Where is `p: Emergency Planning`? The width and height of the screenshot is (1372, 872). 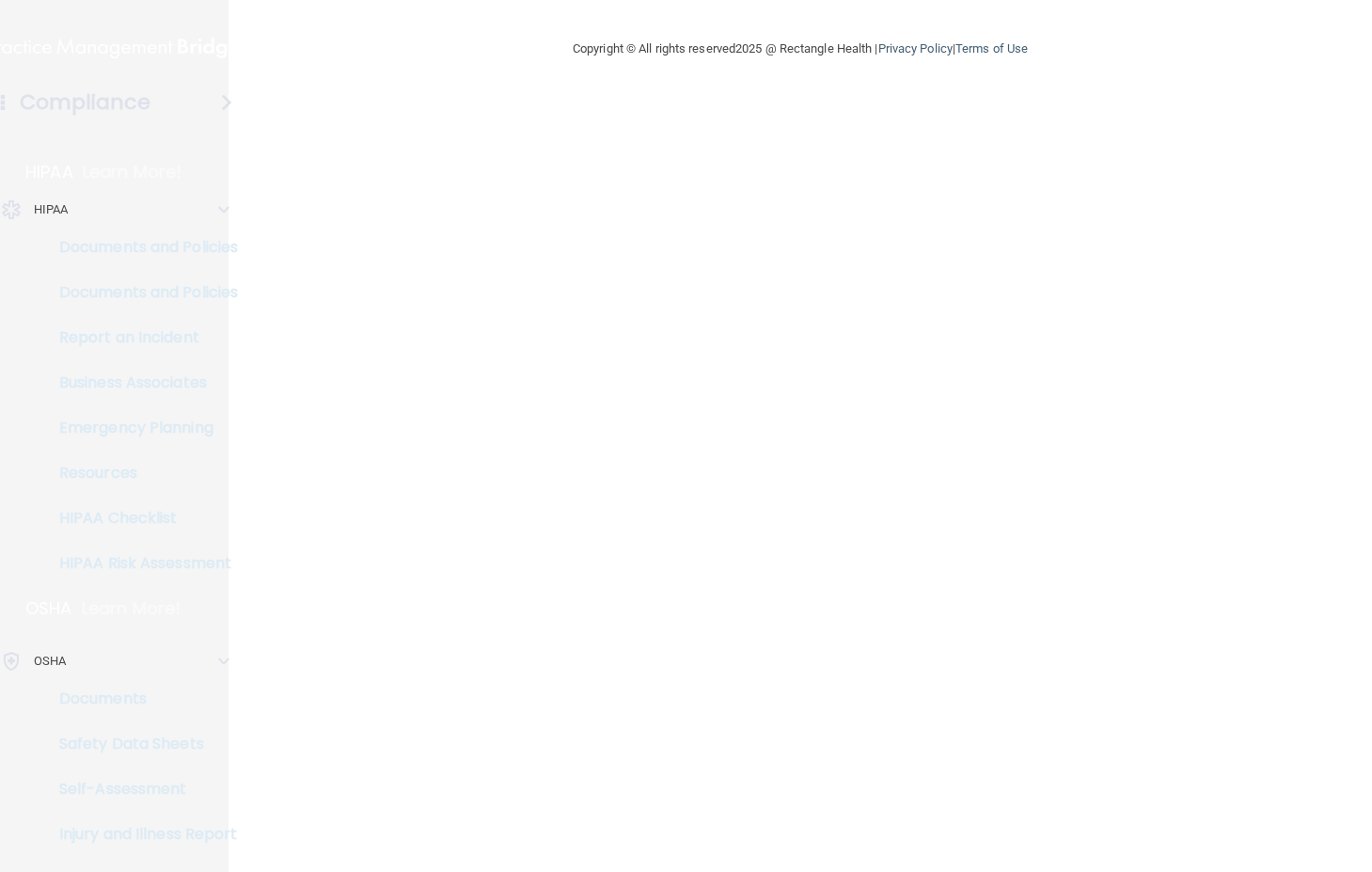 p: Emergency Planning is located at coordinates (140, 428).